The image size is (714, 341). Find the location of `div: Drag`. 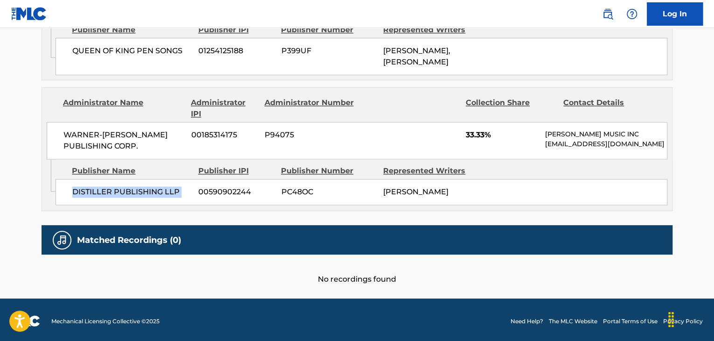

div: Drag is located at coordinates (671, 319).